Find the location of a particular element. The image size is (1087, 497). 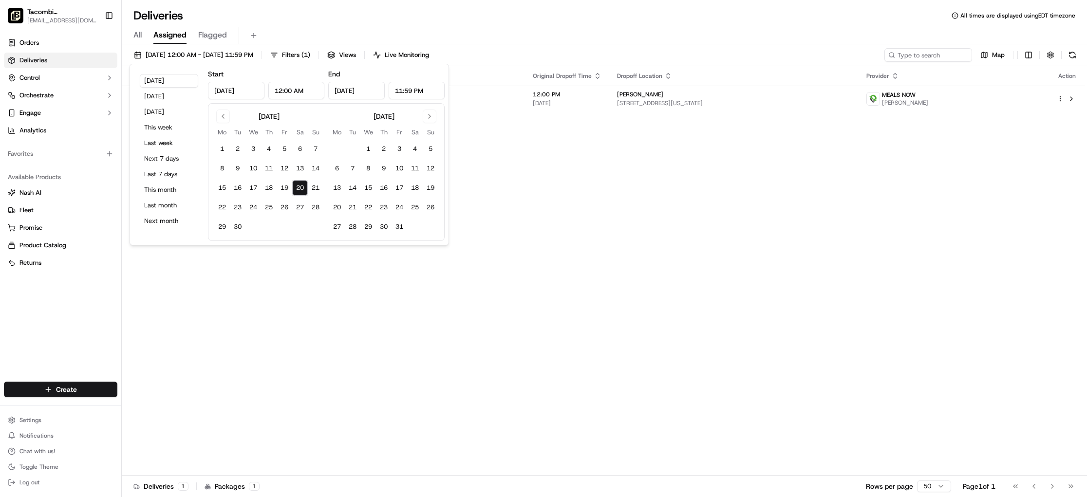

span: Map is located at coordinates (999, 55).